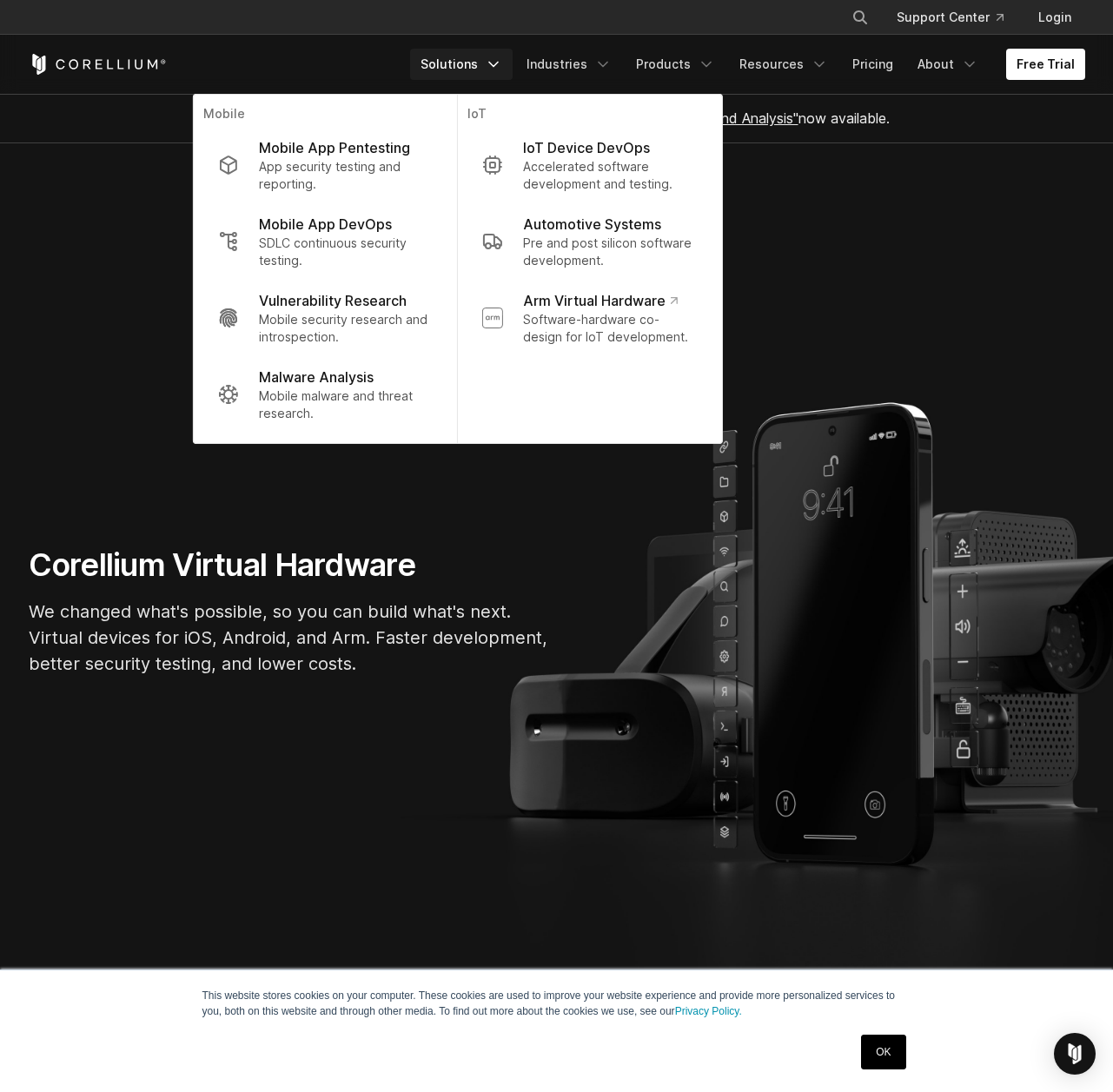  I want to click on p: Automotive Systems, so click(592, 224).